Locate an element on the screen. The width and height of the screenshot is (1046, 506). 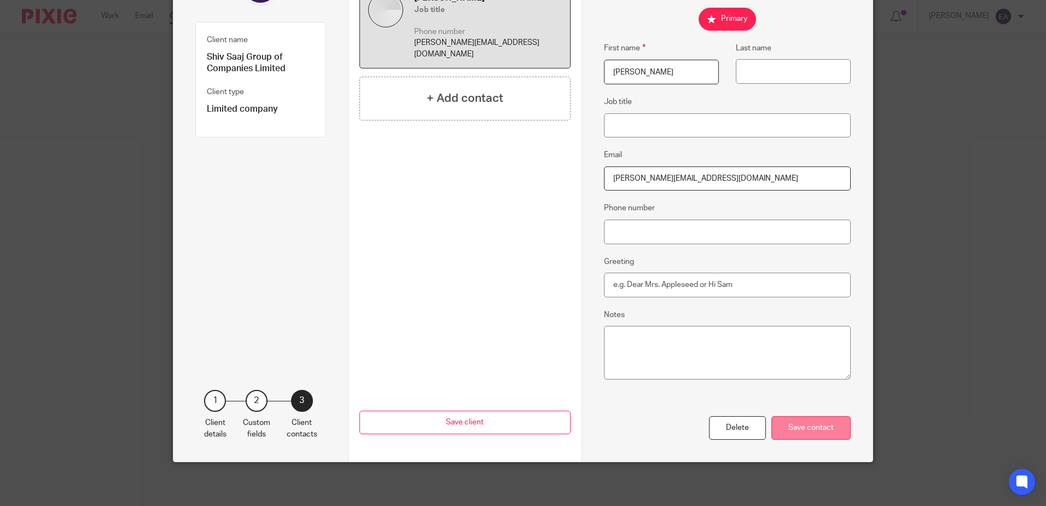
div: 2 is located at coordinates (257, 401).